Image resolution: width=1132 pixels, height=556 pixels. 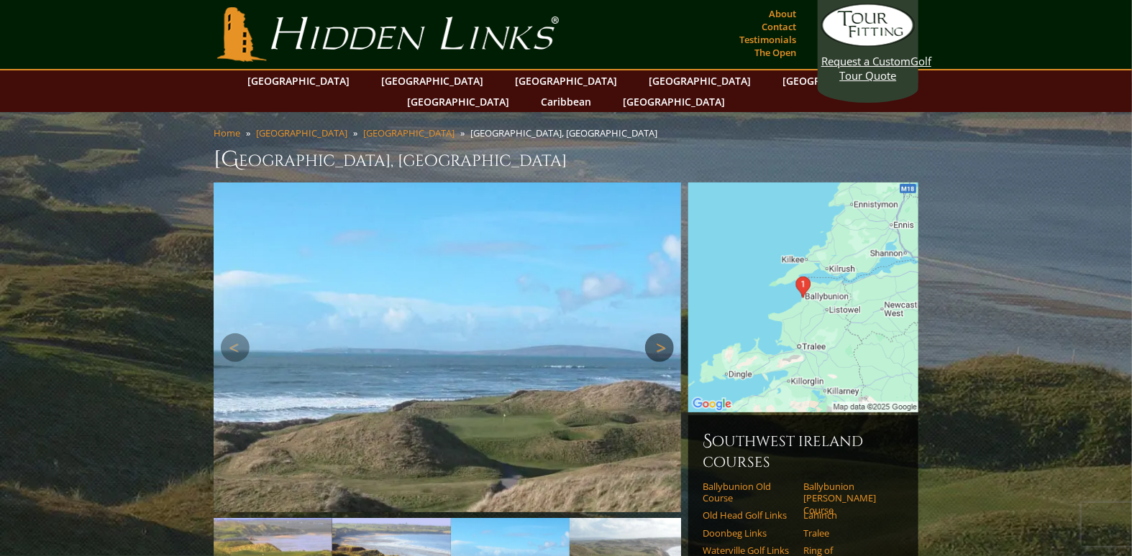 What do you see at coordinates (566, 101) in the screenshot?
I see `a: Caribbean` at bounding box center [566, 101].